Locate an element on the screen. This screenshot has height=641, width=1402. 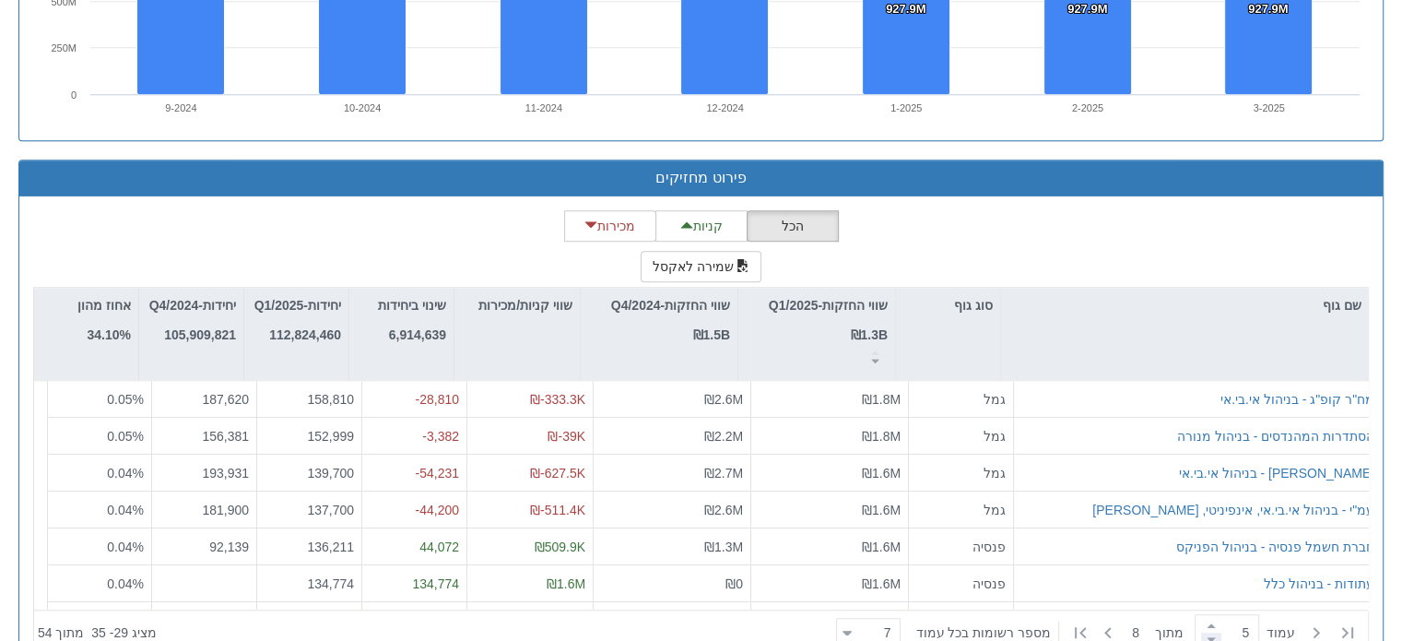
div: 156,381 is located at coordinates (204, 435).